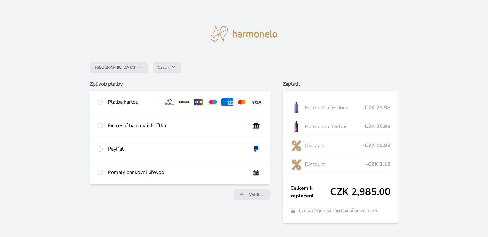  Describe the element at coordinates (244, 34) in the screenshot. I see `img: logo.svg` at that location.